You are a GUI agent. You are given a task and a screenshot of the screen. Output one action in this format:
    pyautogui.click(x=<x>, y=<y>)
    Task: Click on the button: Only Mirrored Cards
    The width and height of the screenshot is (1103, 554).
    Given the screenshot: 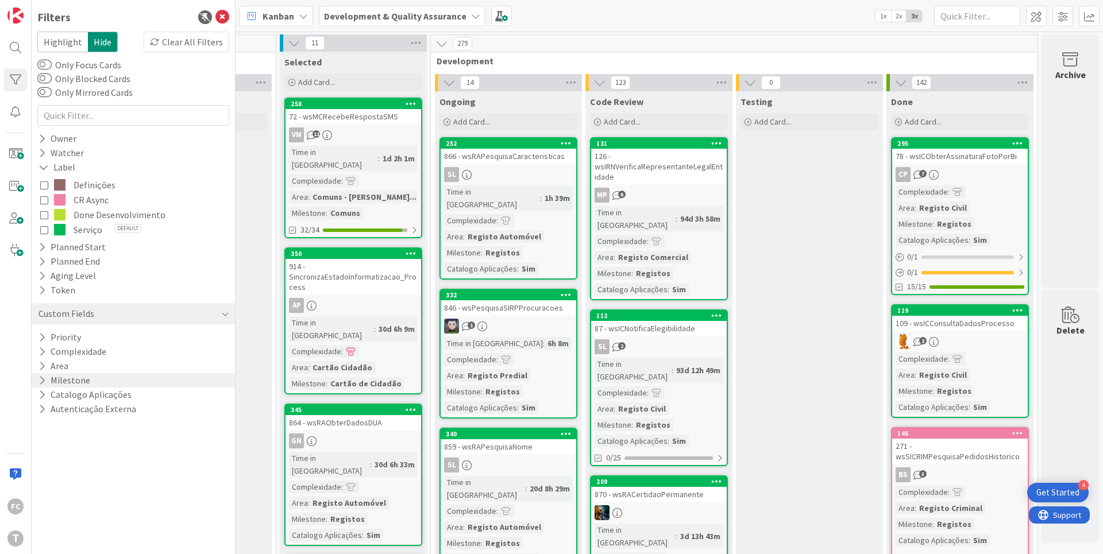 What is the action you would take?
    pyautogui.click(x=44, y=92)
    